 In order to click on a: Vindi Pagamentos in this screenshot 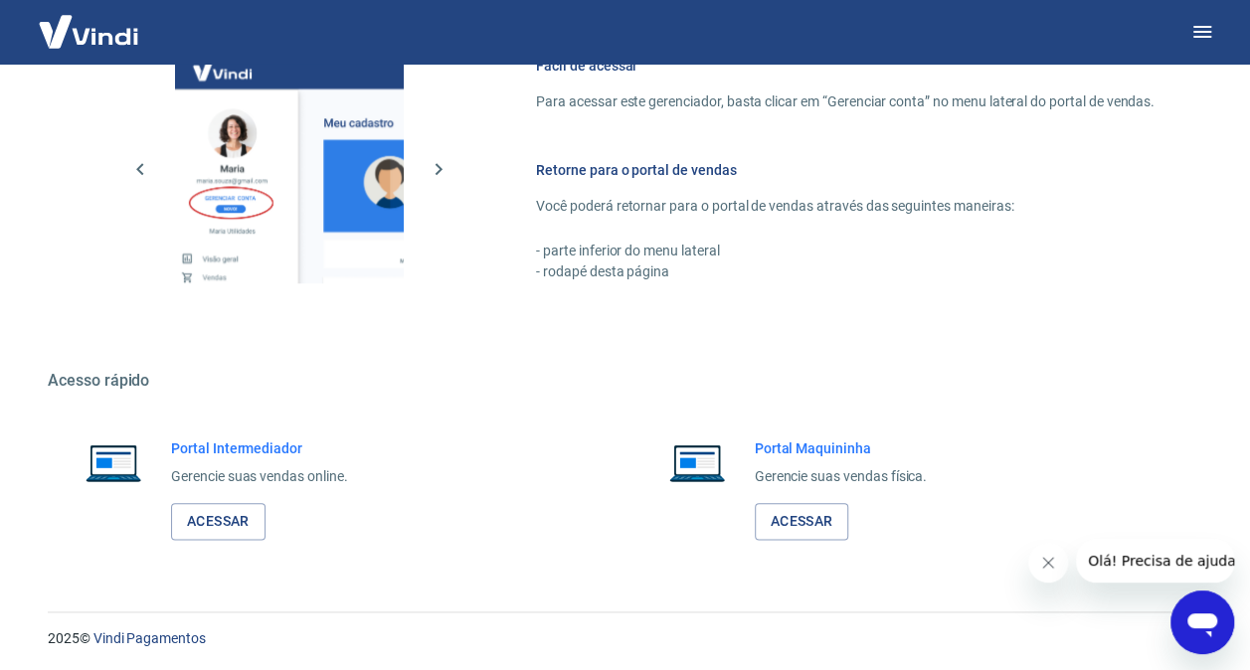, I will do `click(149, 638)`.